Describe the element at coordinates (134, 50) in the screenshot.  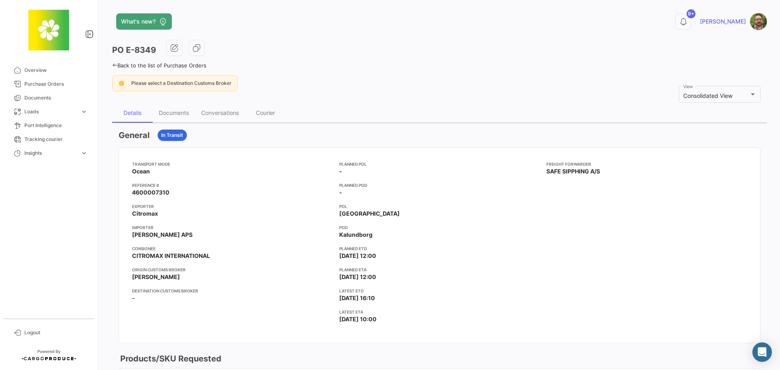
I see `h3: PO E-8349` at that location.